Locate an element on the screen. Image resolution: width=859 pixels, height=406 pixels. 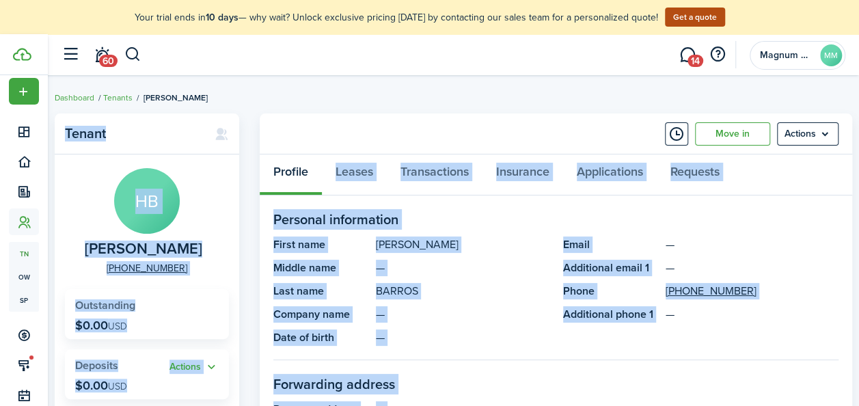
panel-main-title: Company name is located at coordinates (321, 314).